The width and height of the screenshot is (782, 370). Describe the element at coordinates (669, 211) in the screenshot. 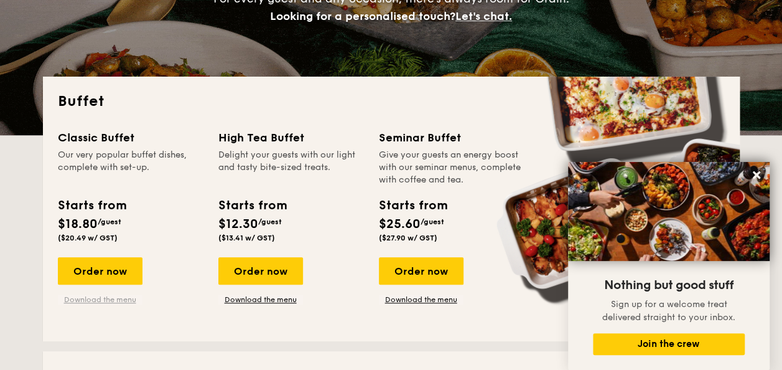

I see `img: DSC07876-Edit02-Large.jpeg` at that location.